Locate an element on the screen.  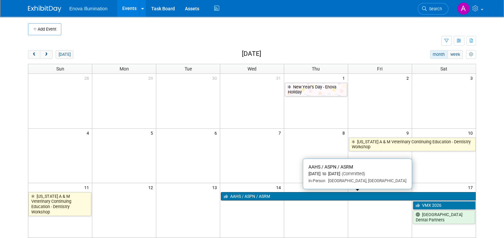
a: VMX 2026 is located at coordinates (444, 206).